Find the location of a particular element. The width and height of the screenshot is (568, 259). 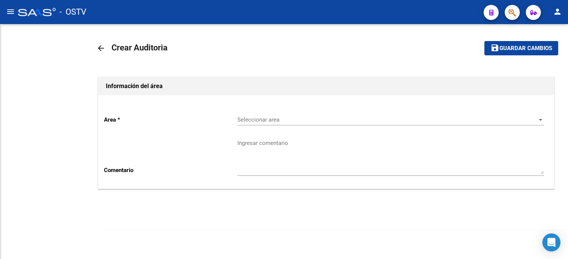

button: Guardar cambios is located at coordinates (521, 48).